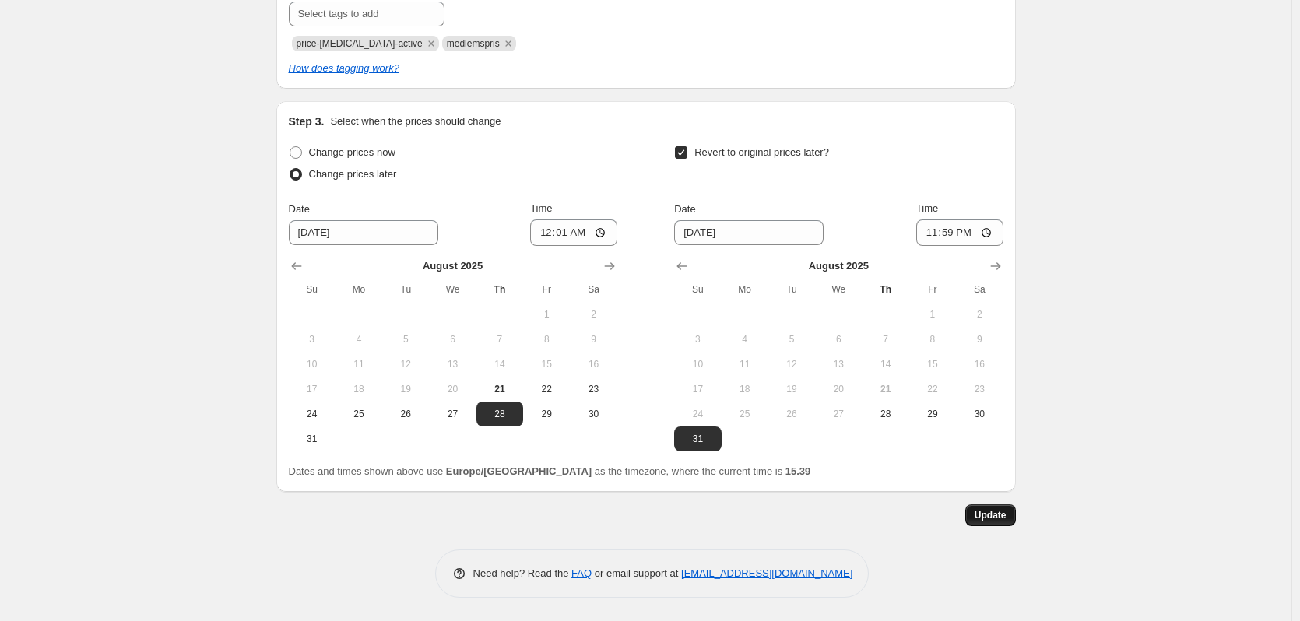 The height and width of the screenshot is (621, 1300). I want to click on button: Friday August 22 2025, so click(546, 389).